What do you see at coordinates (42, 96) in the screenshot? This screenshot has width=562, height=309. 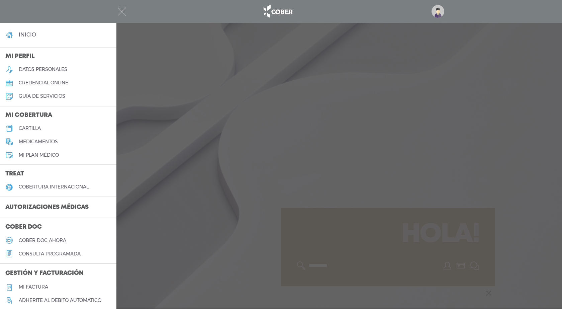 I see `h5: guía de servicios` at bounding box center [42, 96].